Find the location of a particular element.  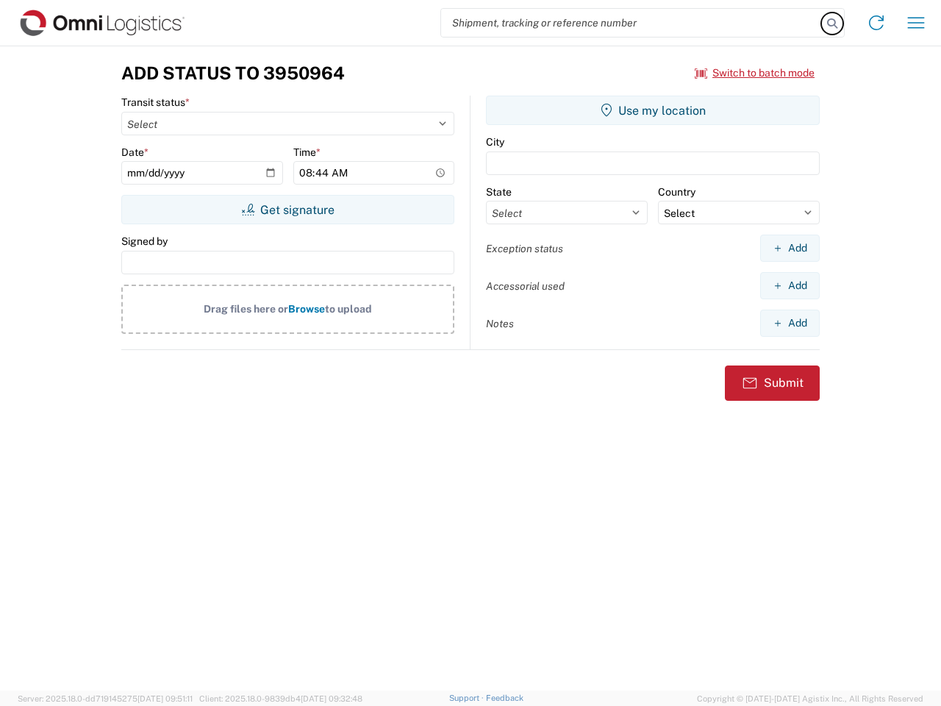

label: Accessorial used is located at coordinates (525, 286).